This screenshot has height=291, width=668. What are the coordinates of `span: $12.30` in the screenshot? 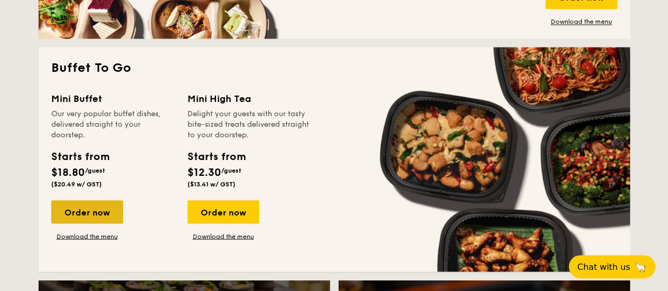 It's located at (205, 172).